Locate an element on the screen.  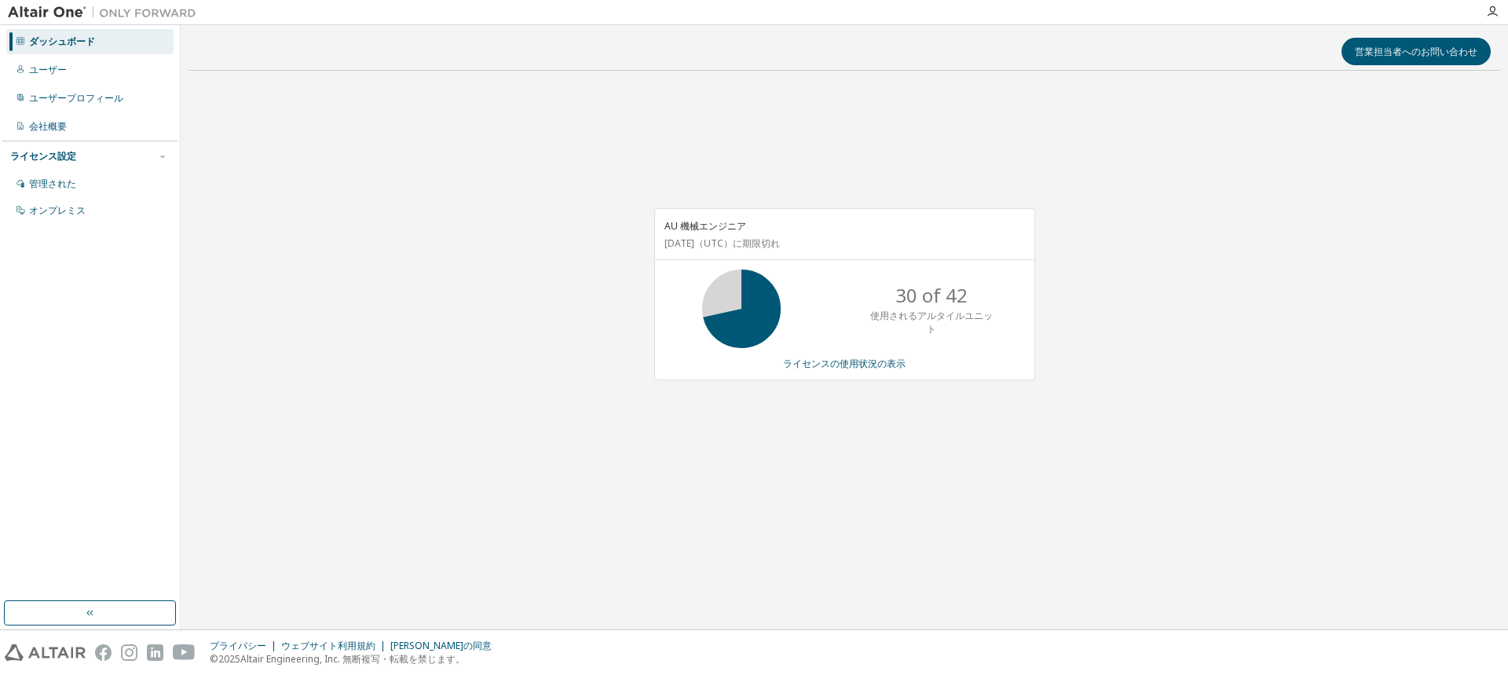
font: に期限切れ is located at coordinates (756, 243).